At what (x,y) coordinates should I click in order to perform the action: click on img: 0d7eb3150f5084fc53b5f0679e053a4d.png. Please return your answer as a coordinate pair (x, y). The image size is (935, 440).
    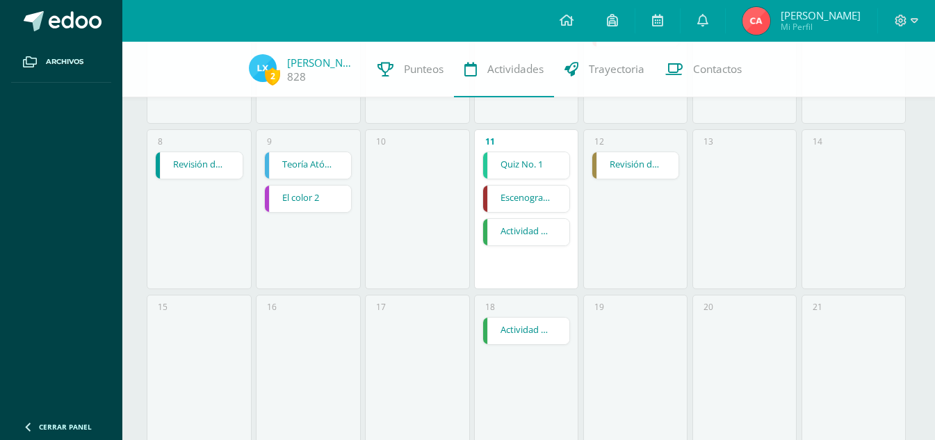
    Looking at the image, I should click on (756, 21).